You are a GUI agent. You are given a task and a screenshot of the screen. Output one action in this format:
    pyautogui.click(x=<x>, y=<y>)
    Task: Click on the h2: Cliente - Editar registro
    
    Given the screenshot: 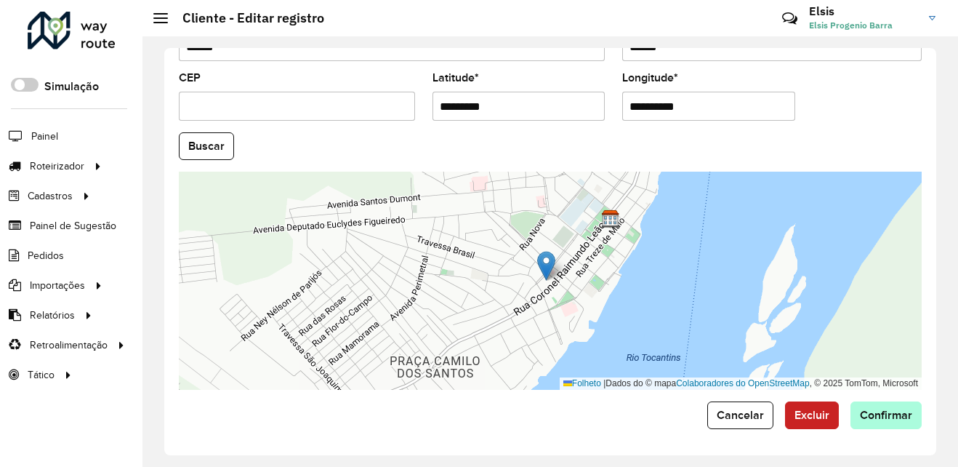 What is the action you would take?
    pyautogui.click(x=246, y=18)
    